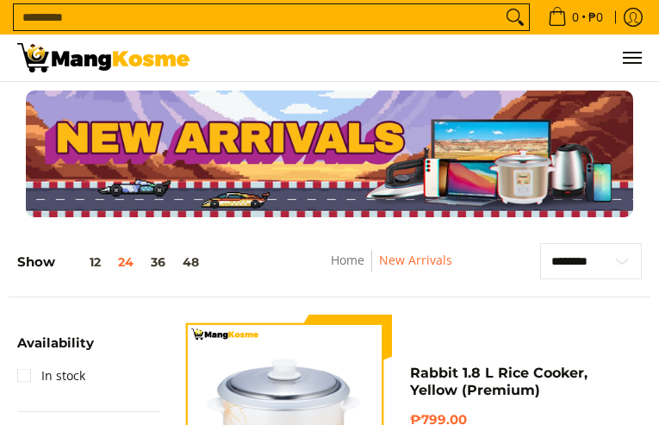 The height and width of the screenshot is (425, 659). I want to click on span: 0, so click(576, 17).